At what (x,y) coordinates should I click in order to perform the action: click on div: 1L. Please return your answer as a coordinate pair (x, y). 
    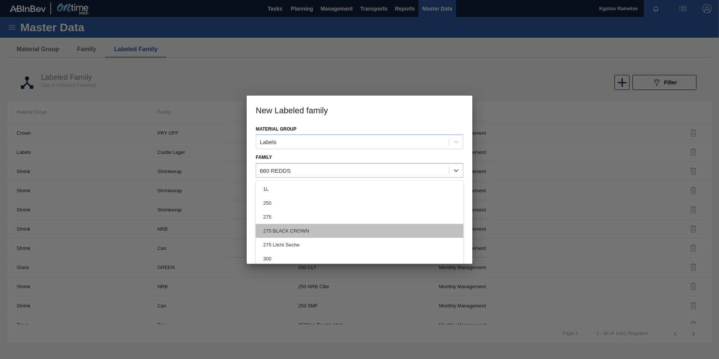
    Looking at the image, I should click on (360, 189).